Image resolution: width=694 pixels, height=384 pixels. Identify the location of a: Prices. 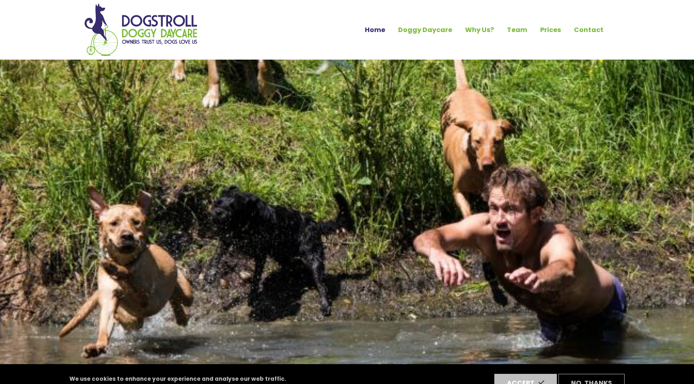
(550, 30).